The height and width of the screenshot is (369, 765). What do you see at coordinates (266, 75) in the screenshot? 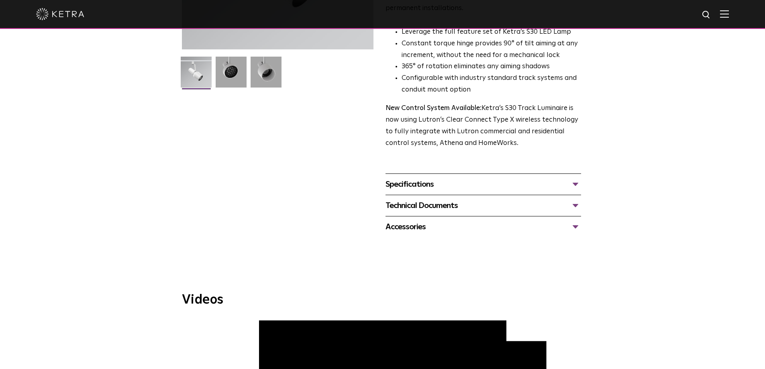
I see `img: 9e3d97bd0cf938513d6e` at bounding box center [266, 75].